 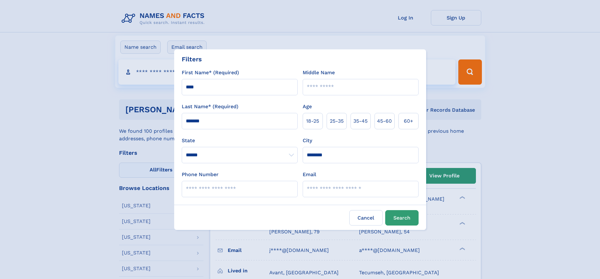 I want to click on label: State, so click(x=240, y=141).